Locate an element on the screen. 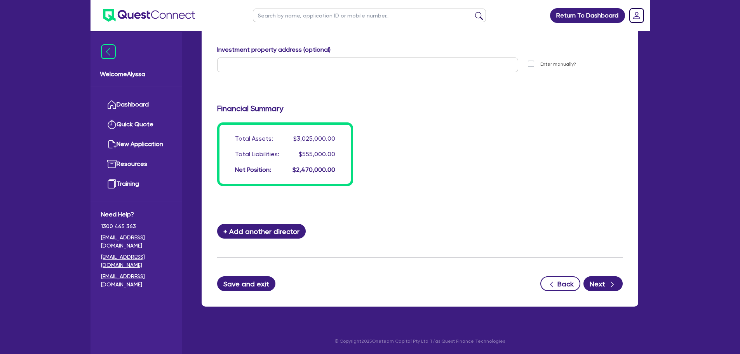 The height and width of the screenshot is (354, 740). img: icon-menu-close is located at coordinates (108, 52).